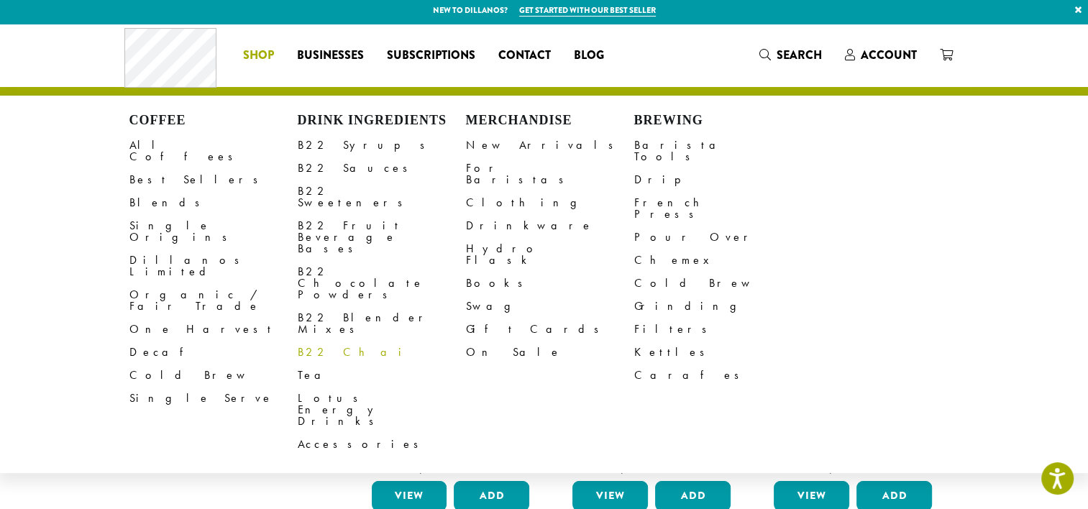 This screenshot has width=1088, height=509. I want to click on a: Get started with our best seller, so click(587, 10).